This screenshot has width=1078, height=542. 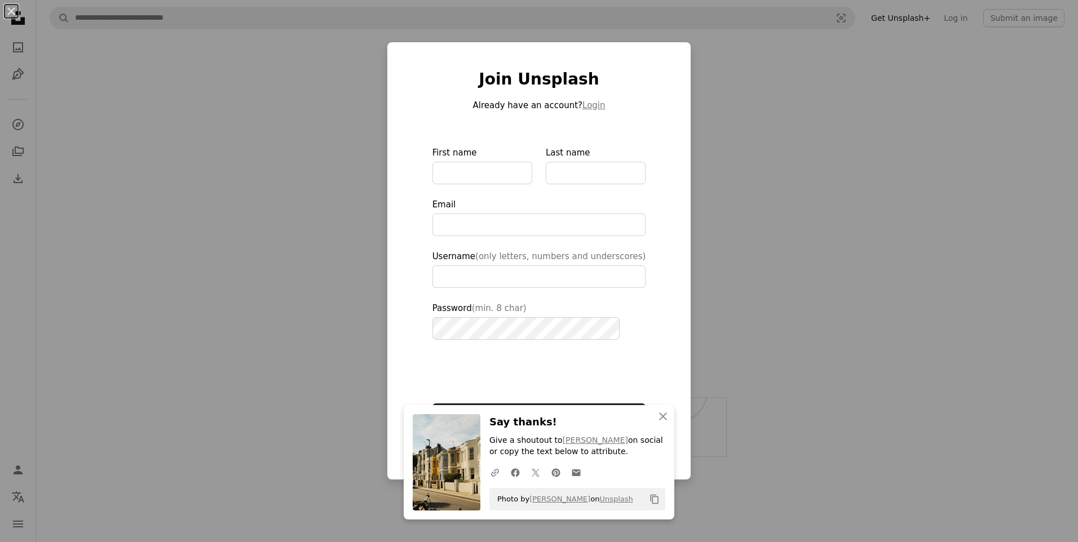 I want to click on span: Photo by on, so click(x=562, y=500).